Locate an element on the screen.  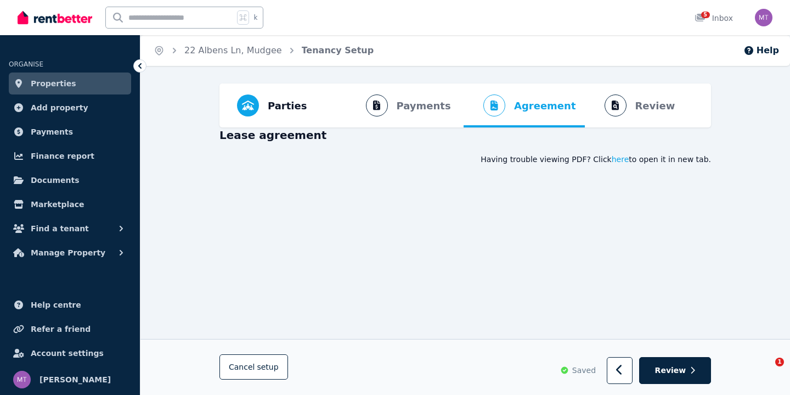
img: RentBetter is located at coordinates (55, 18).